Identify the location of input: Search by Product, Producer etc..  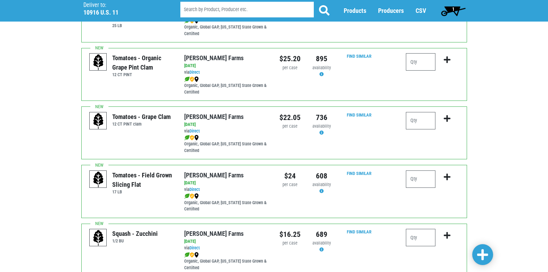
(247, 10).